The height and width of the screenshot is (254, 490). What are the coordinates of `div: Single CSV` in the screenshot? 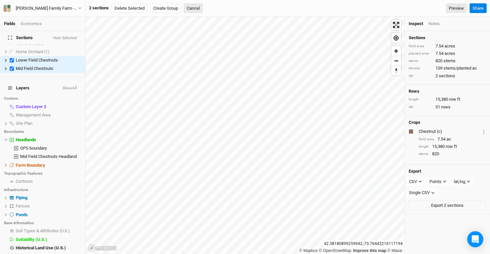 It's located at (420, 193).